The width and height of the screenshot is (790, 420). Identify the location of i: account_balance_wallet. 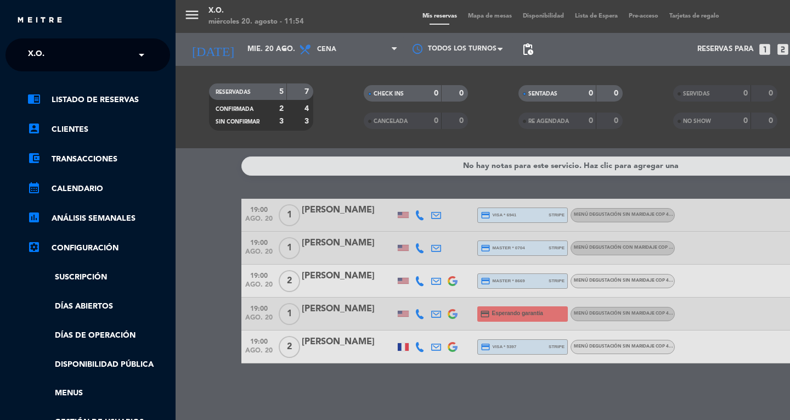
(34, 158).